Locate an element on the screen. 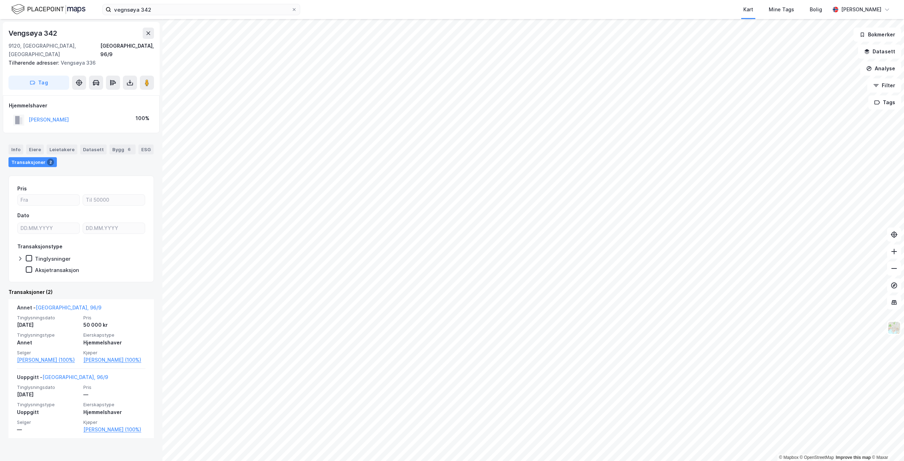 This screenshot has width=904, height=461. div: Aksjetransaksjon is located at coordinates (57, 270).